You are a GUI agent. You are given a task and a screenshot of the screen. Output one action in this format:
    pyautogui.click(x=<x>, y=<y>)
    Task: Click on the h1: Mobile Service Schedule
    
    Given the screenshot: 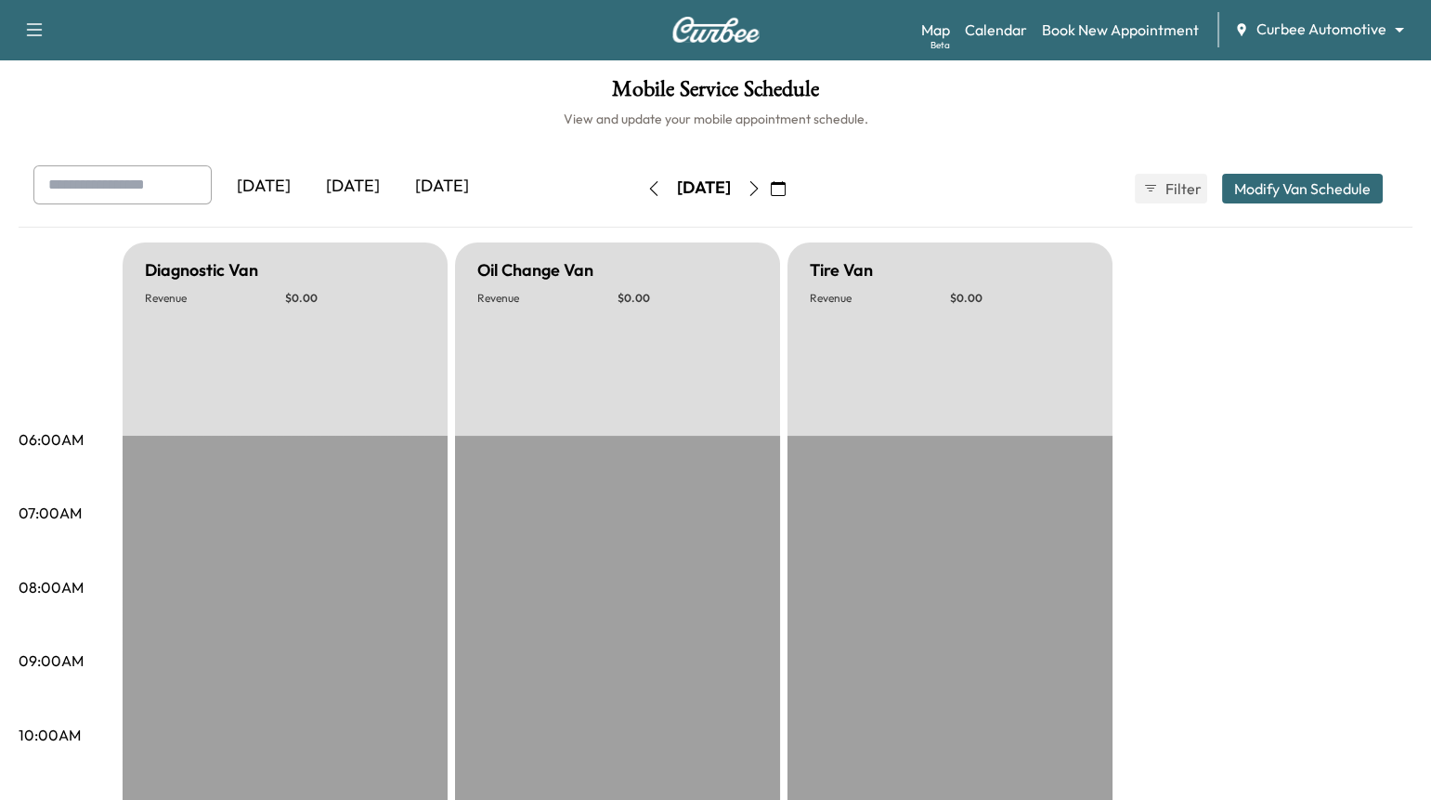 What is the action you would take?
    pyautogui.click(x=715, y=94)
    